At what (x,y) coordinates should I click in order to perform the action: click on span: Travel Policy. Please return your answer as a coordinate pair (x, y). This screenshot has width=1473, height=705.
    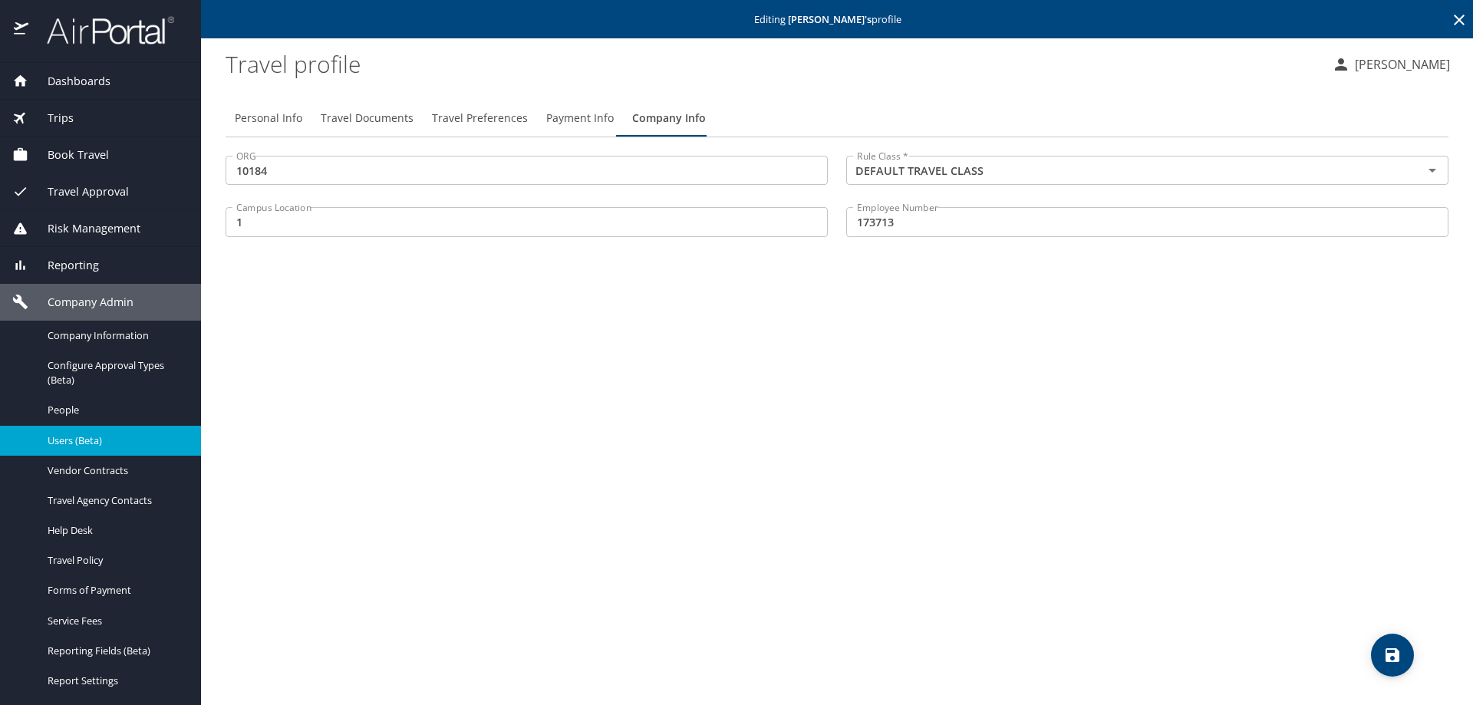
    Looking at the image, I should click on (115, 560).